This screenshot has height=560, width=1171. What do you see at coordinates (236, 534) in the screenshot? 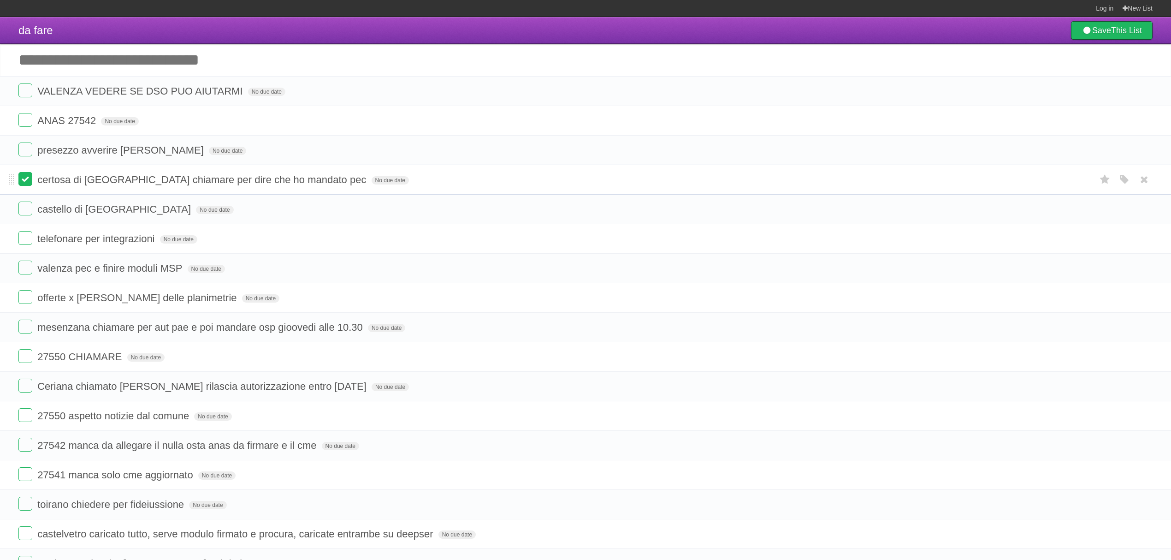
I see `span: castelvetro caricato tutto, serve modulo firmato e procura, caricate entrambe su deepser` at bounding box center [236, 534].